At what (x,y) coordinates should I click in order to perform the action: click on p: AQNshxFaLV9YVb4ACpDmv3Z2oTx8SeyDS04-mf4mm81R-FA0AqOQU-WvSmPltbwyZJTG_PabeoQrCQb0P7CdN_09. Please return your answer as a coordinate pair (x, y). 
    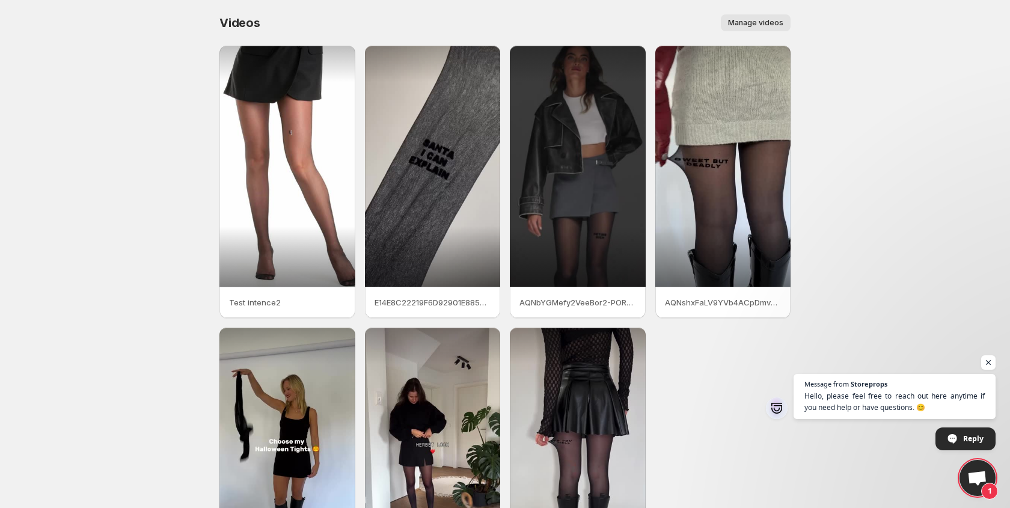
    Looking at the image, I should click on (723, 302).